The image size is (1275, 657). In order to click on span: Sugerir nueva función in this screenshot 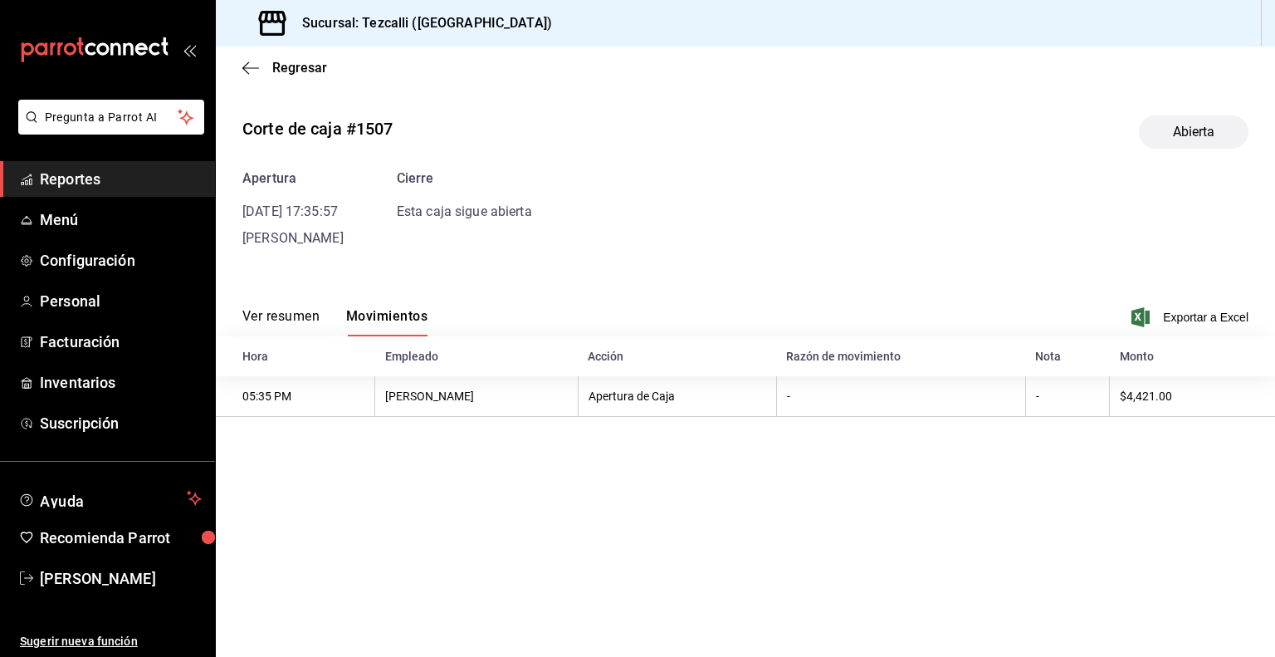, I will do `click(110, 641)`.